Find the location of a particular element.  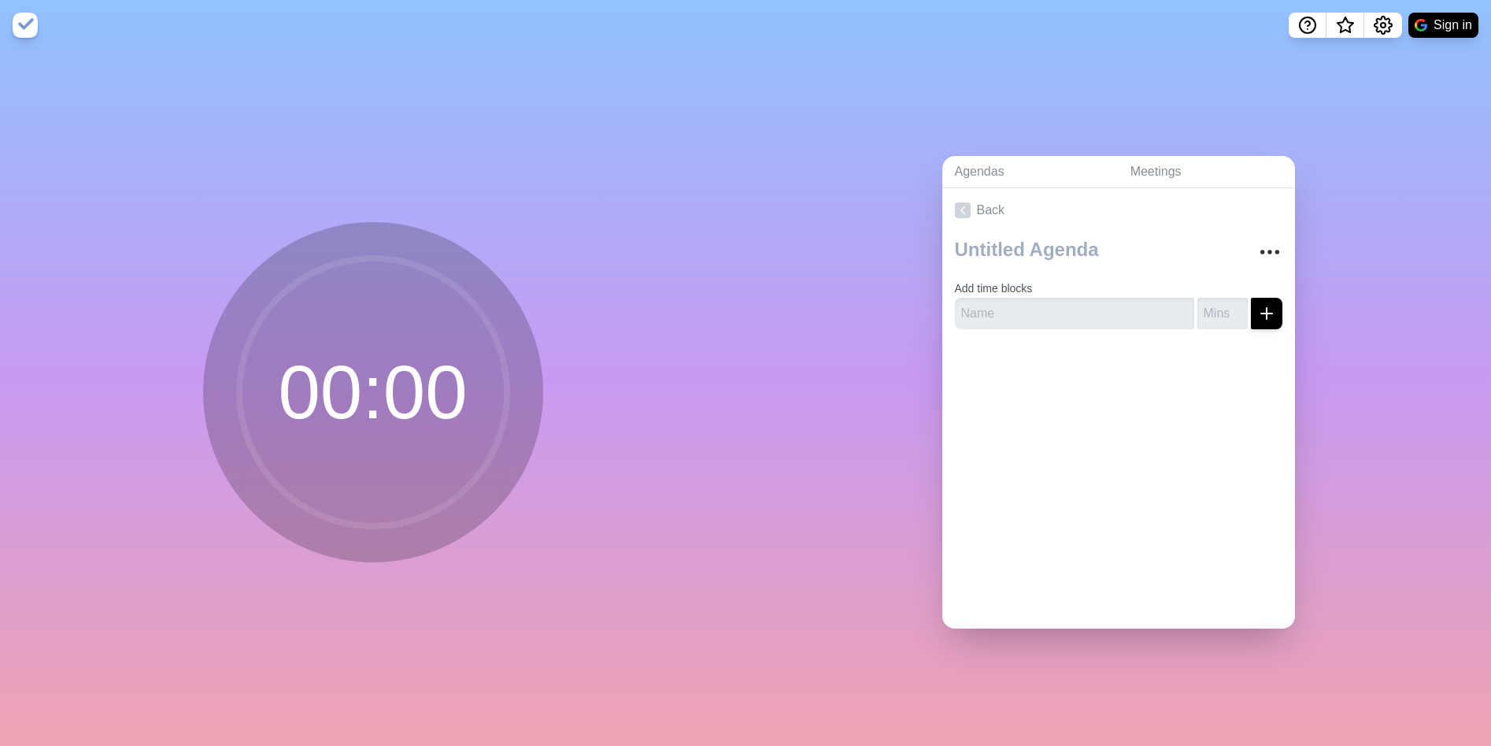

button: Settings is located at coordinates (1383, 25).